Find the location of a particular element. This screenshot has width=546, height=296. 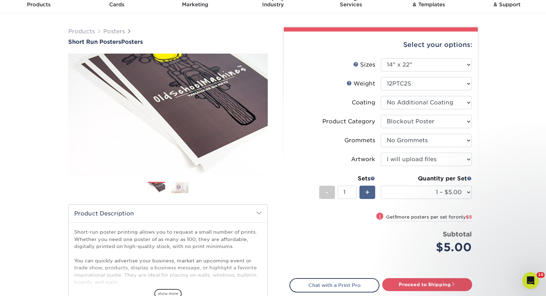

div: Weight is located at coordinates (361, 84).